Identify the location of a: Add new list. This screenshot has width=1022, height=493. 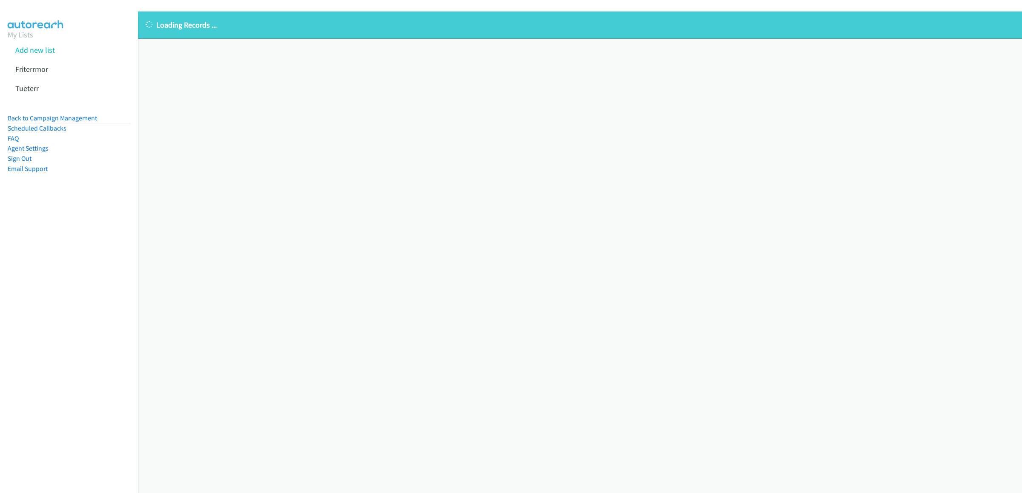
(35, 50).